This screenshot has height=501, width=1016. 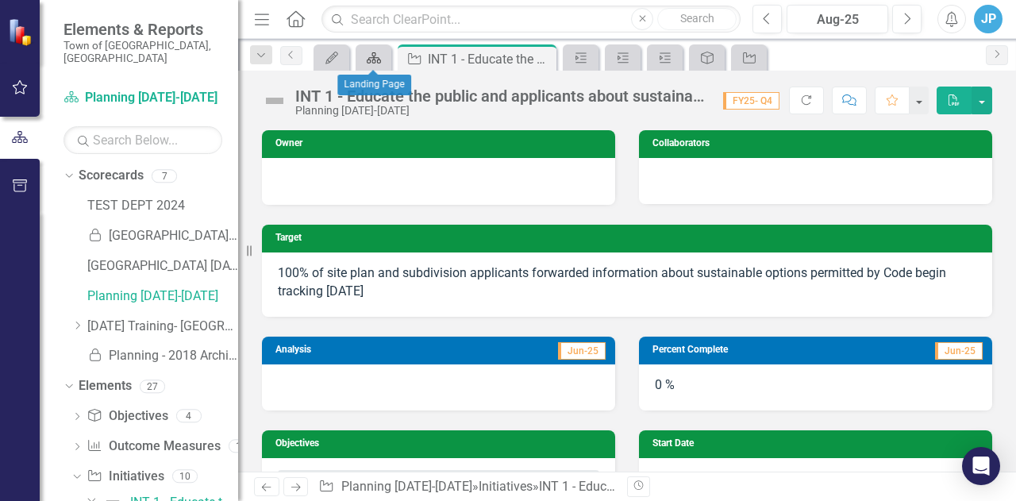 I want to click on div: Open Intercom Messenger, so click(x=981, y=466).